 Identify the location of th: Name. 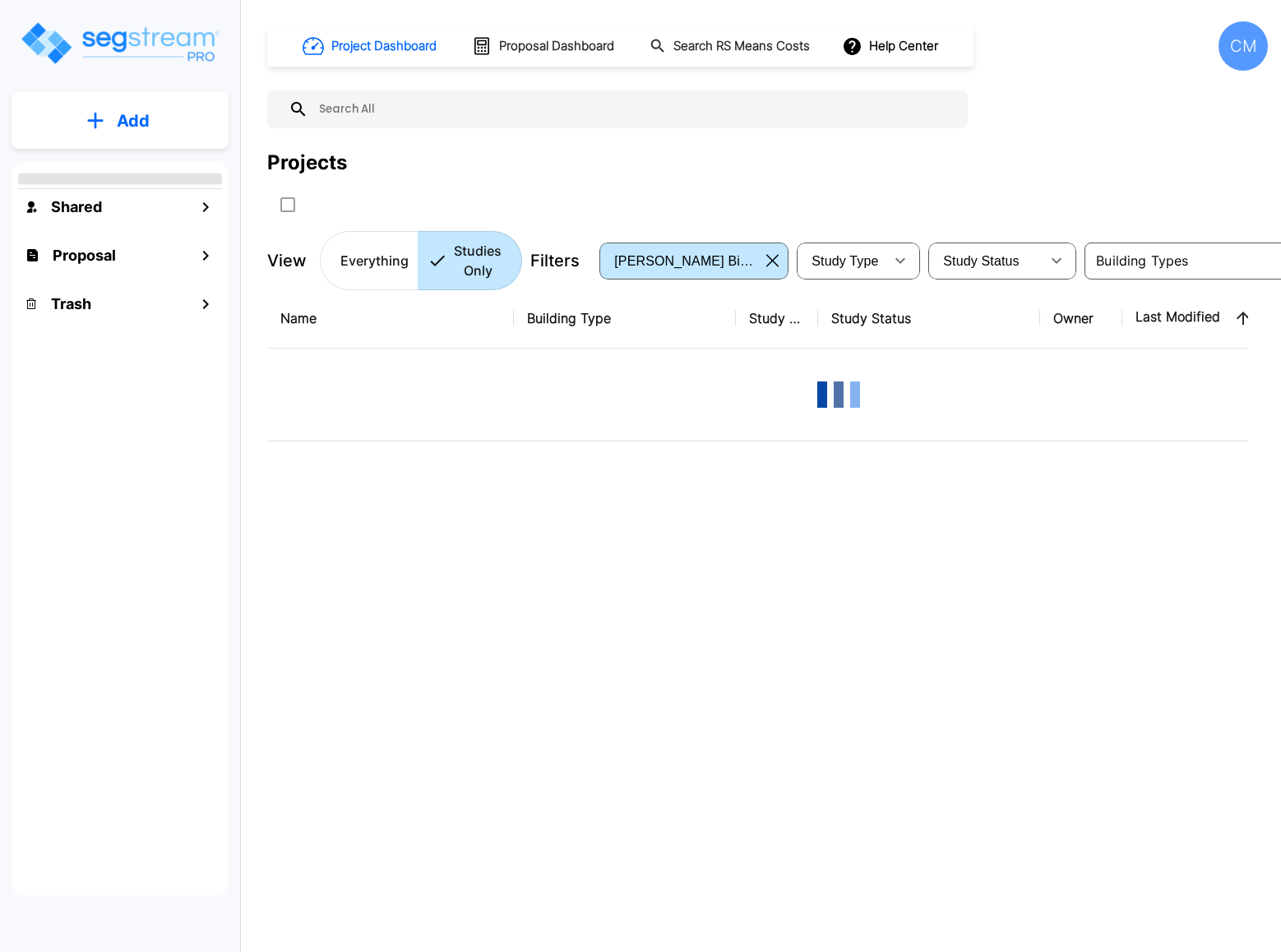
(390, 318).